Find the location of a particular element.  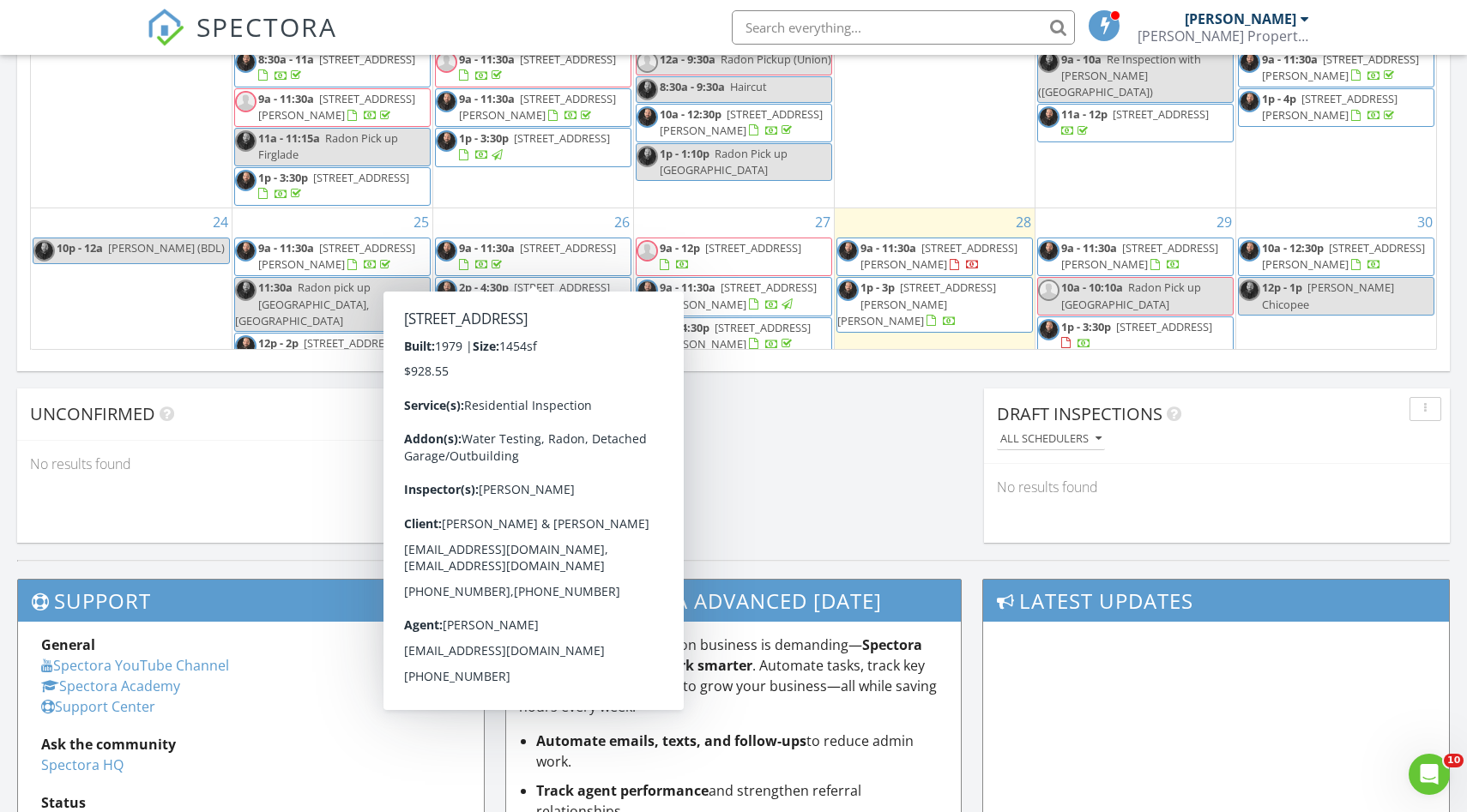

h3: Support is located at coordinates (251, 601).